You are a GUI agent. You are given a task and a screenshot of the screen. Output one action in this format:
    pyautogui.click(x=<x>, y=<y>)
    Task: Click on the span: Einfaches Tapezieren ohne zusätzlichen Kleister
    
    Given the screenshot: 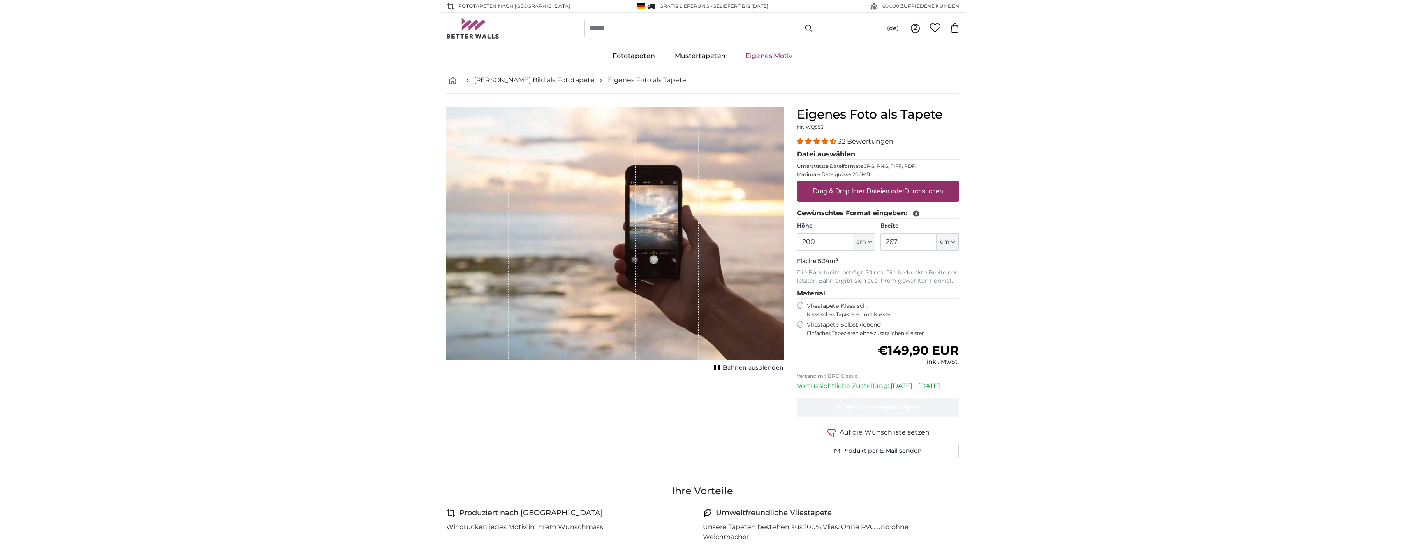 What is the action you would take?
    pyautogui.click(x=883, y=333)
    